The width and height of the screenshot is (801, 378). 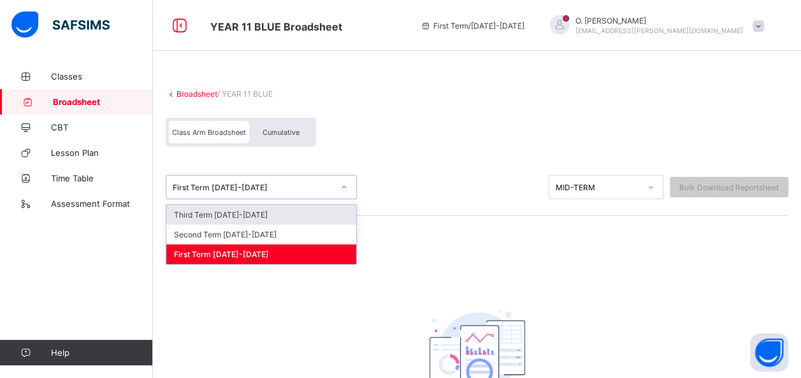 What do you see at coordinates (472, 25) in the screenshot?
I see `span: session/term information` at bounding box center [472, 25].